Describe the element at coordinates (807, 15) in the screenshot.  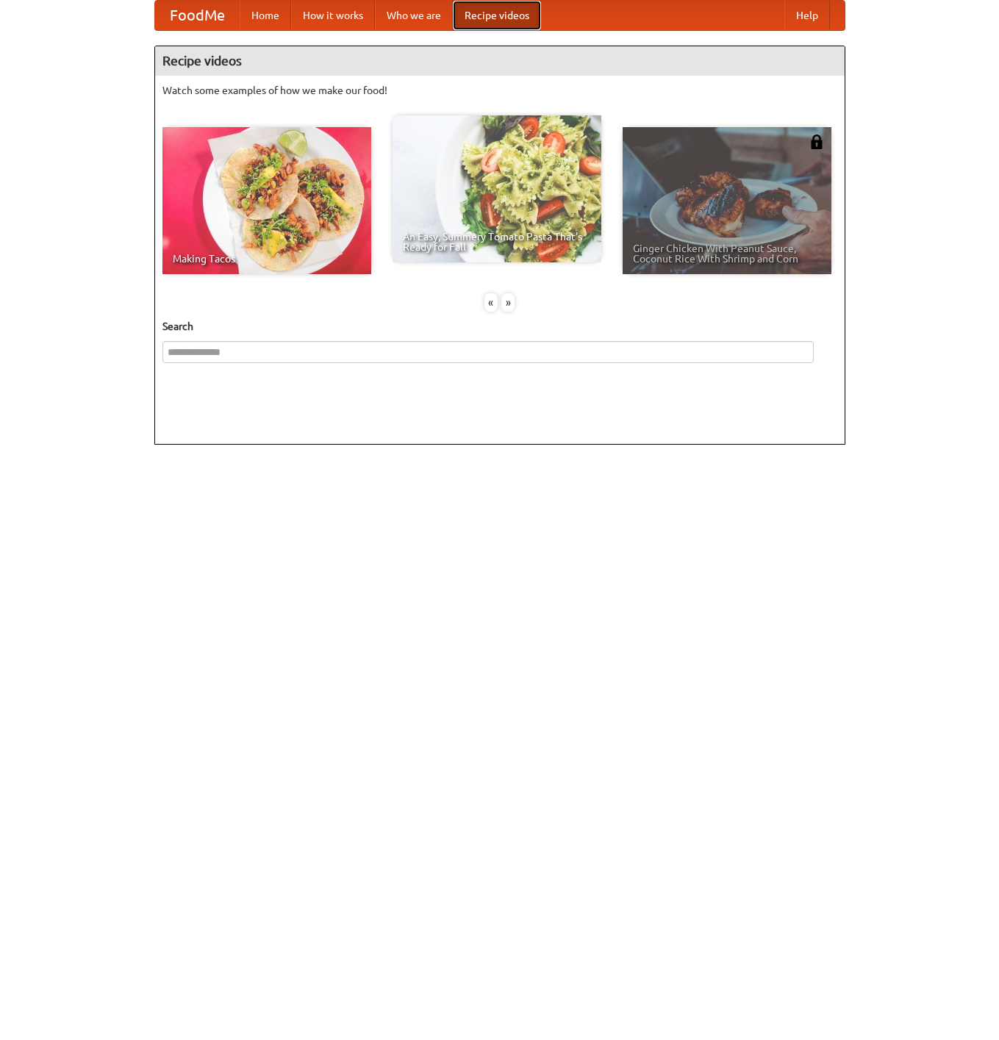
I see `a: Help` at that location.